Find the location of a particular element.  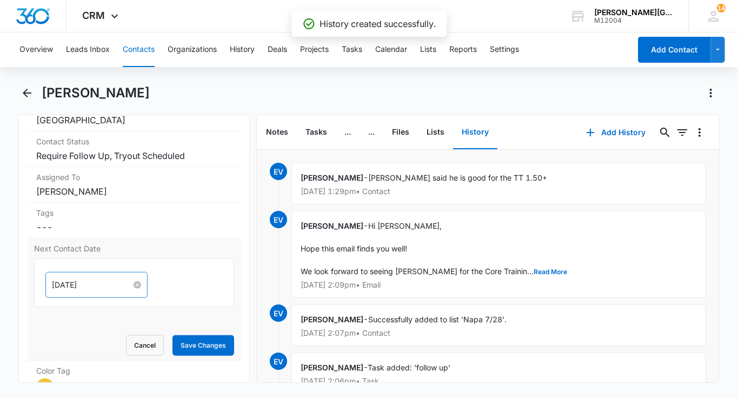

button: Filters is located at coordinates (682, 132).